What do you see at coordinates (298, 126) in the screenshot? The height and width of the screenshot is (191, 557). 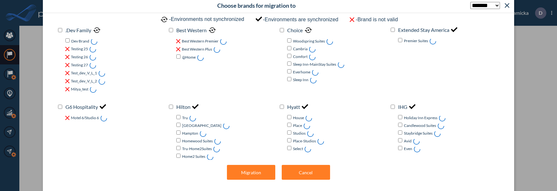 I see `label: Place` at bounding box center [298, 126].